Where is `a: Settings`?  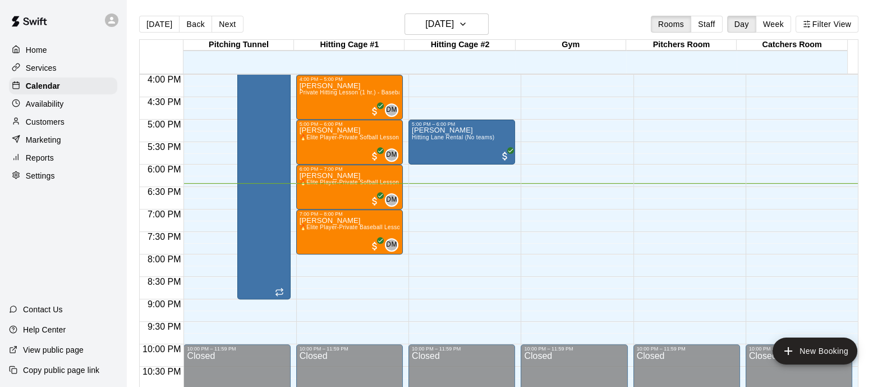
a: Settings is located at coordinates (63, 176).